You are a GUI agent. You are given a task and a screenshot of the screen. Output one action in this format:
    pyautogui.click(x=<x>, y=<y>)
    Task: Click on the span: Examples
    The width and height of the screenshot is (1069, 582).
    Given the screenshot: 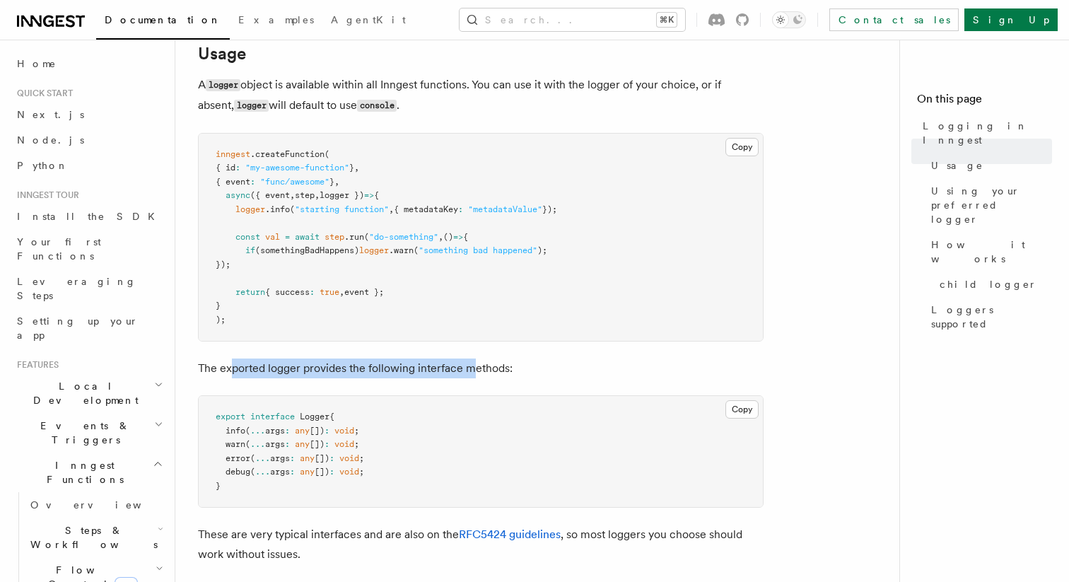 What is the action you would take?
    pyautogui.click(x=276, y=20)
    